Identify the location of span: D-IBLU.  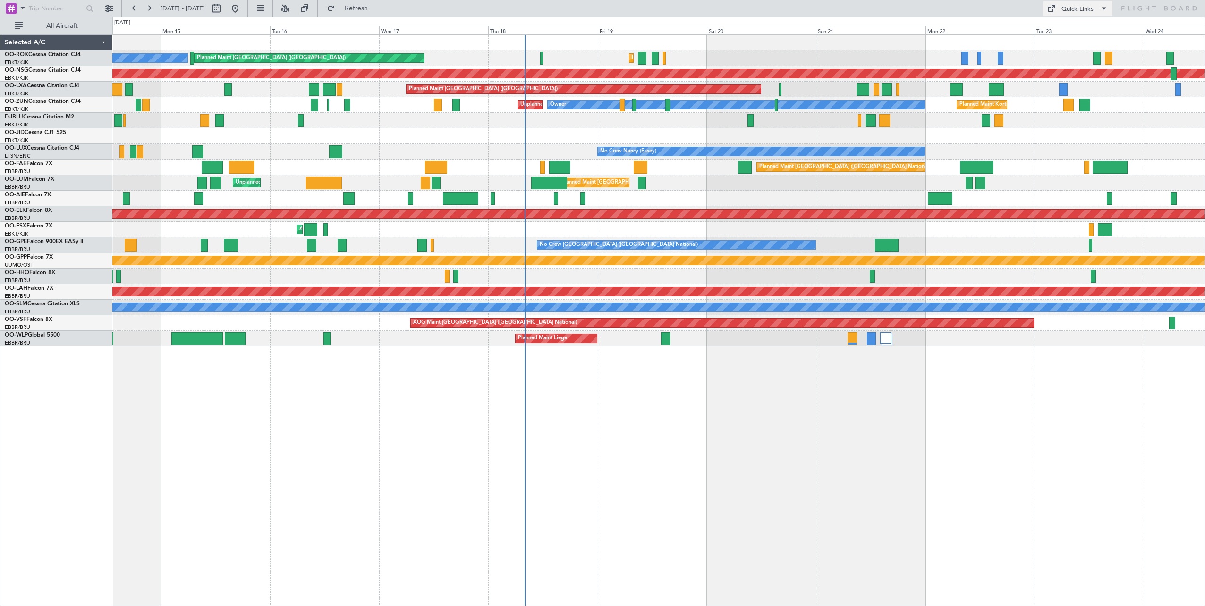
(14, 117).